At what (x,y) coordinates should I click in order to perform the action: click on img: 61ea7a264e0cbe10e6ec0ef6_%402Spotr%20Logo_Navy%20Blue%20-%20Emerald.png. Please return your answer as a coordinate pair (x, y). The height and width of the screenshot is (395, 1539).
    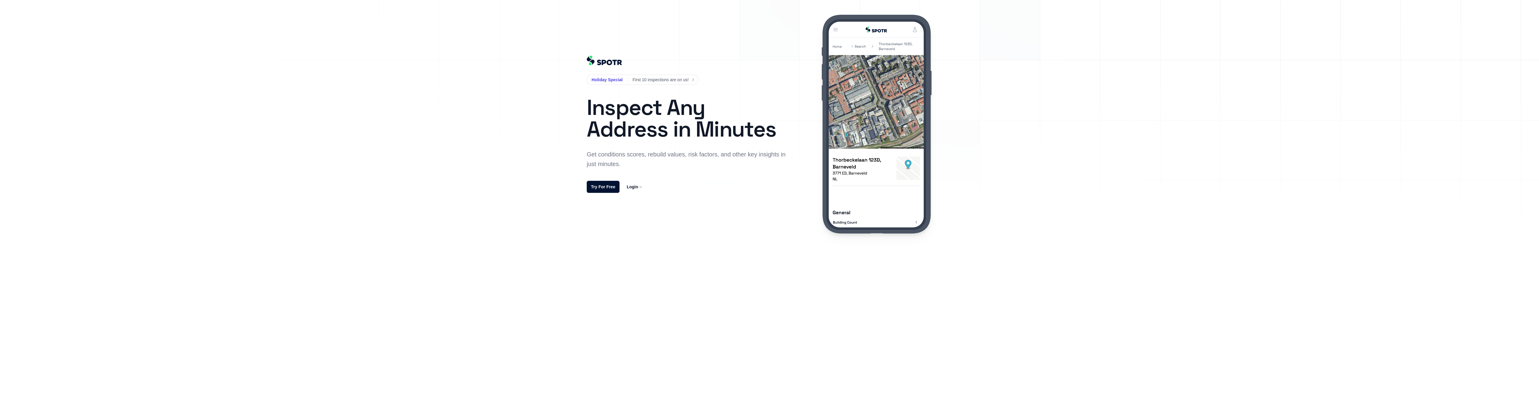
    Looking at the image, I should click on (604, 60).